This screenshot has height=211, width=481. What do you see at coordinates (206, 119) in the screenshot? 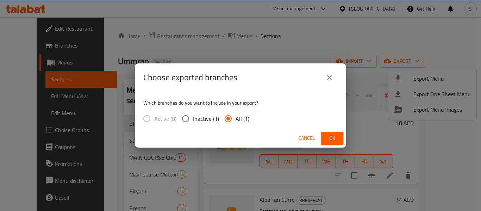
I see `span: Inactive (1)` at bounding box center [206, 119].